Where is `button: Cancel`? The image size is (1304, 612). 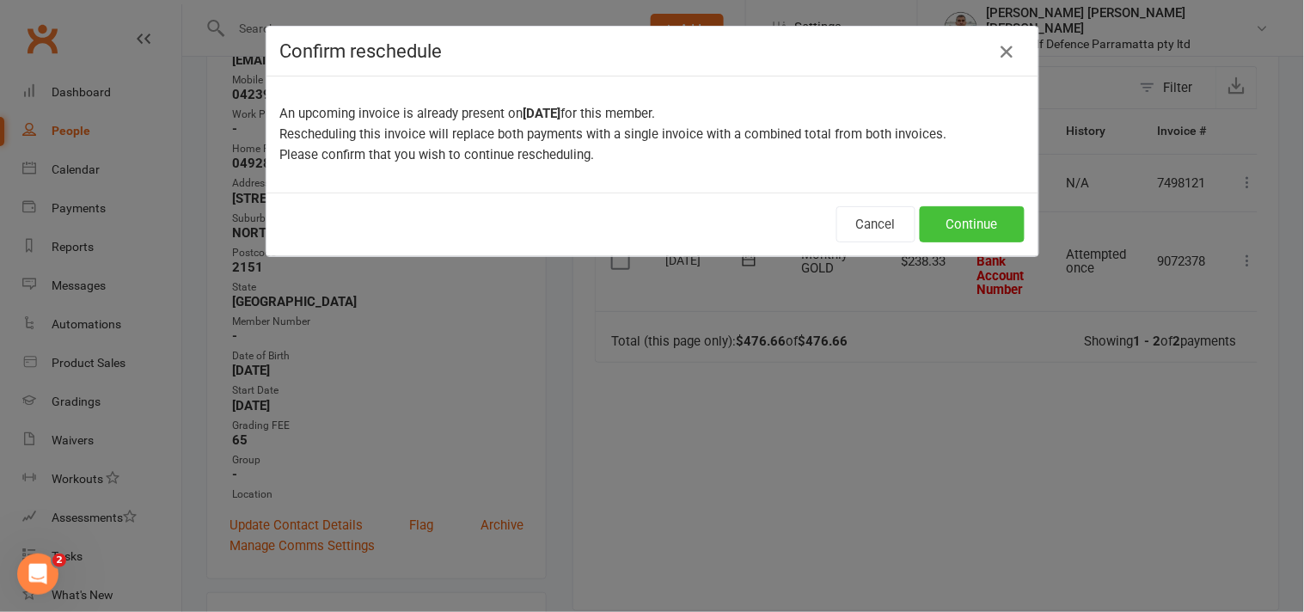 button: Cancel is located at coordinates (876, 224).